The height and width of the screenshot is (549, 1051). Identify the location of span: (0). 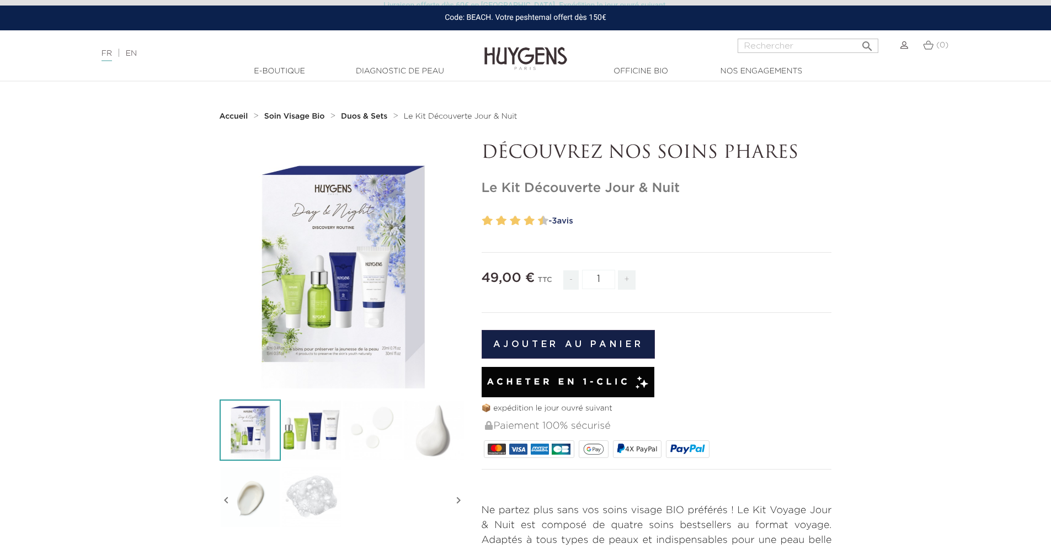
(942, 45).